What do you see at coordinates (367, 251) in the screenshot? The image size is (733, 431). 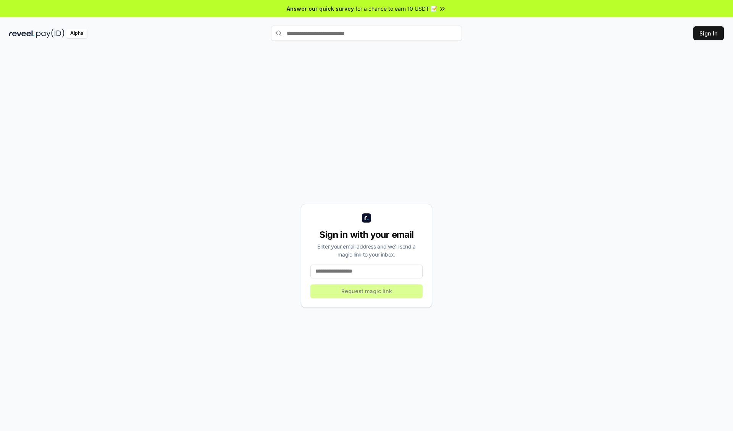 I see `div: Enter your email address and we’ll send a magic link to your inbox.` at bounding box center [367, 251].